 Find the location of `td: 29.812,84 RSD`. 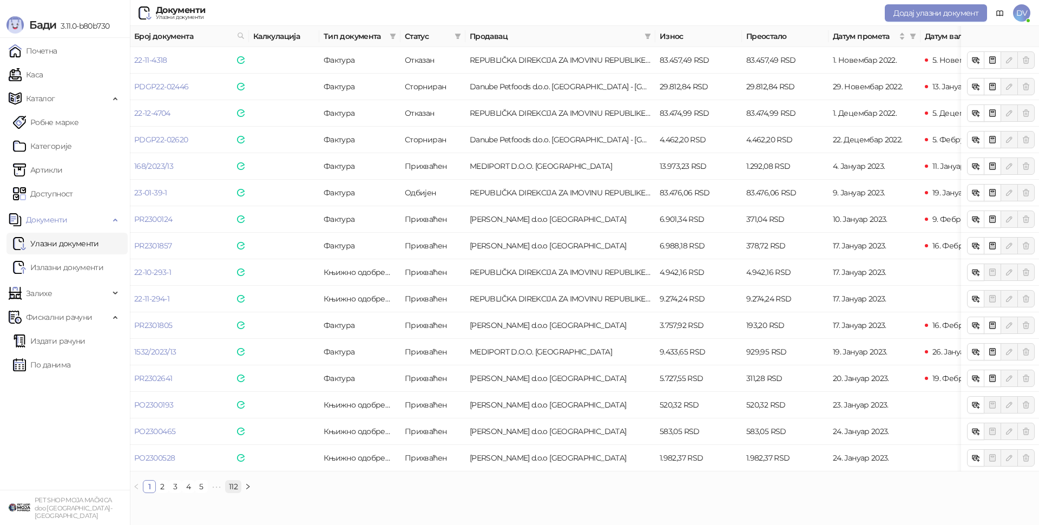

td: 29.812,84 RSD is located at coordinates (698, 87).